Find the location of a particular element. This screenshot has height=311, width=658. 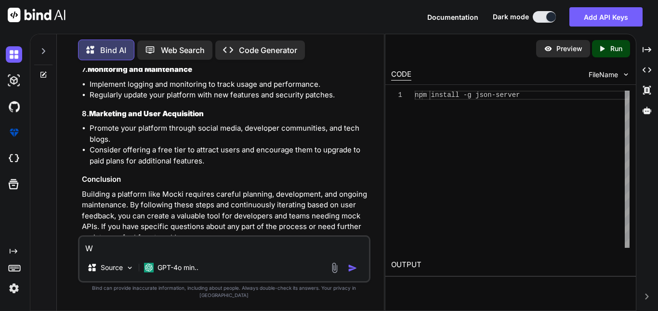

img: premium is located at coordinates (14, 132).